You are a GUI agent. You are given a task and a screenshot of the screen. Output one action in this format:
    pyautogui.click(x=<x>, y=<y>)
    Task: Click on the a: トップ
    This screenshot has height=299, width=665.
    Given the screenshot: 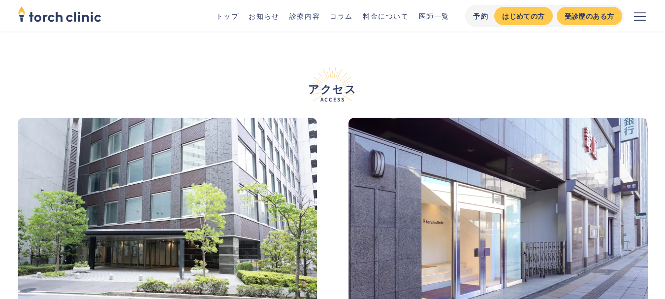 What is the action you would take?
    pyautogui.click(x=227, y=16)
    